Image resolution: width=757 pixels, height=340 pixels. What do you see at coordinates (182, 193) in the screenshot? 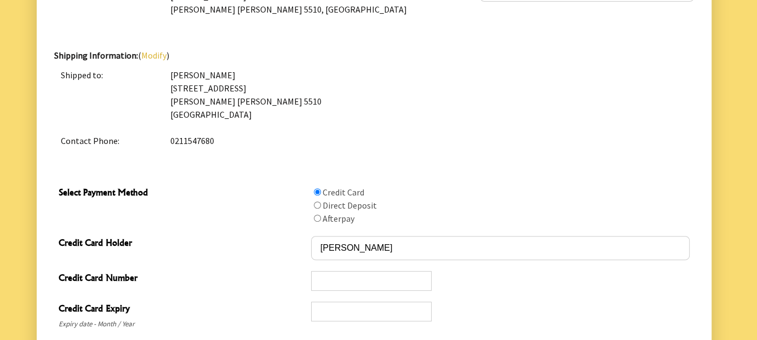
I see `span: Select Payment Method` at bounding box center [182, 193].